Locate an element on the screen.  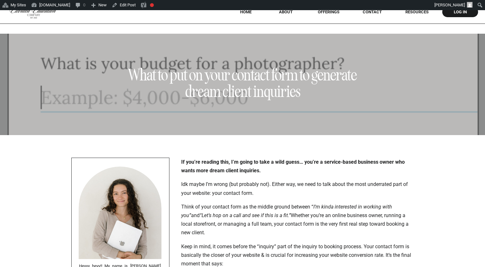
a: Contact is located at coordinates (372, 12).